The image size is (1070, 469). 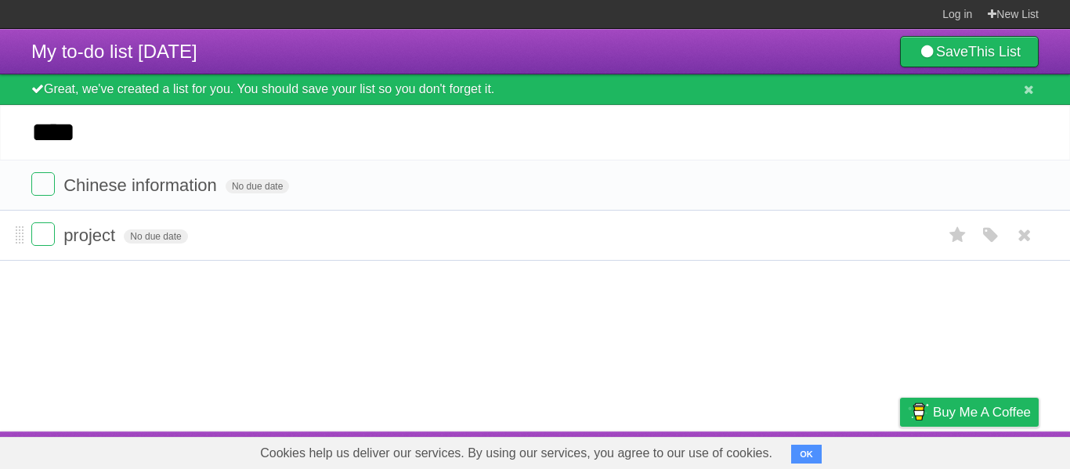 I want to click on a: Suggest a feature, so click(x=989, y=450).